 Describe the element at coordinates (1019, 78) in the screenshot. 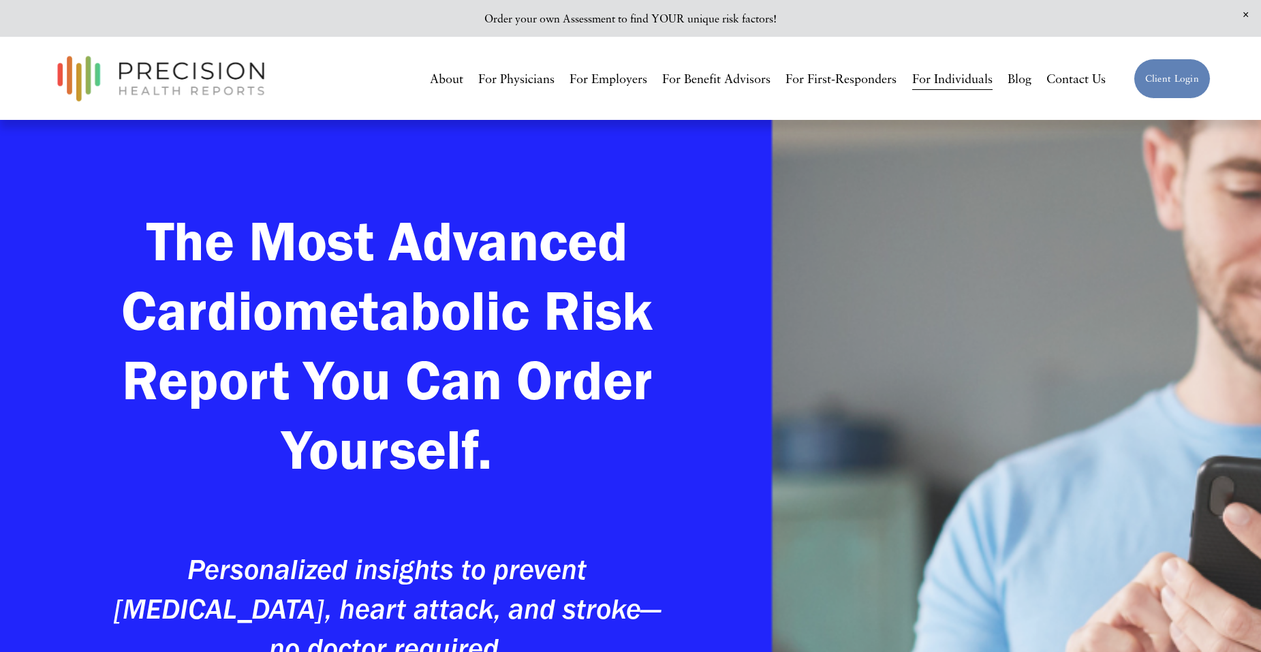

I see `a: Blog` at that location.